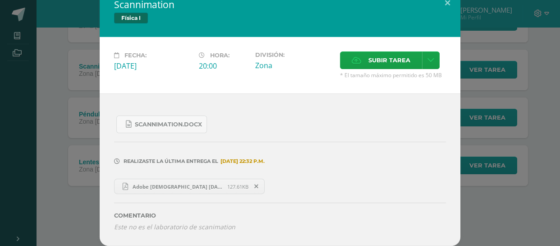  Describe the element at coordinates (161, 124) in the screenshot. I see `a: Scannimation.docx` at that location.